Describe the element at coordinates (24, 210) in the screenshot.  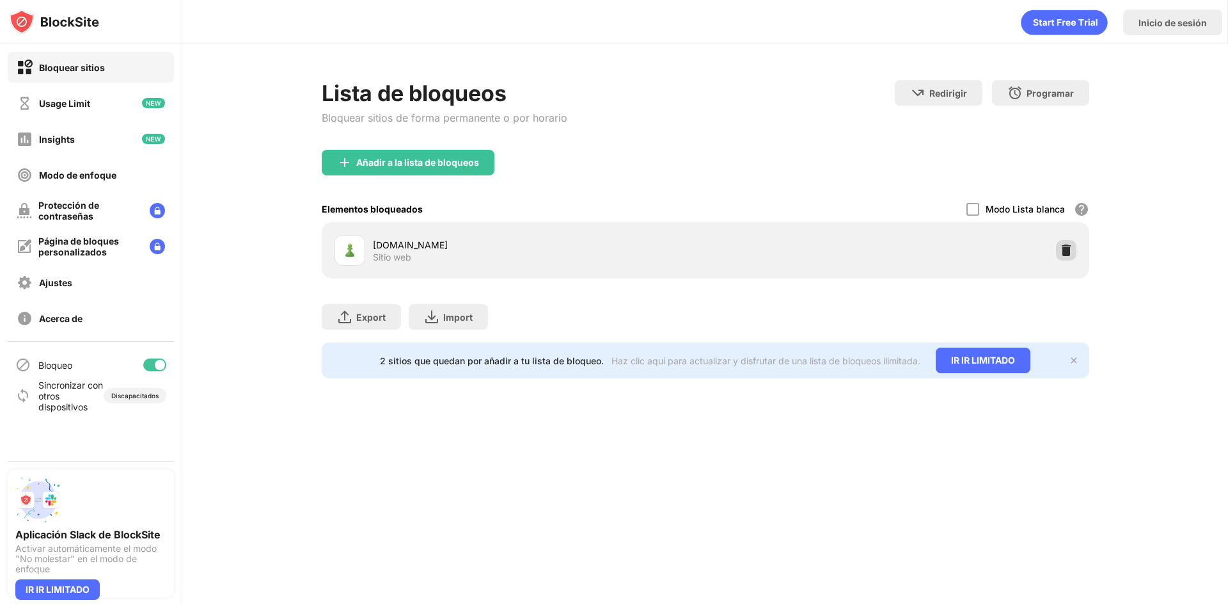
I see `img: password-protection-off.svg` at that location.